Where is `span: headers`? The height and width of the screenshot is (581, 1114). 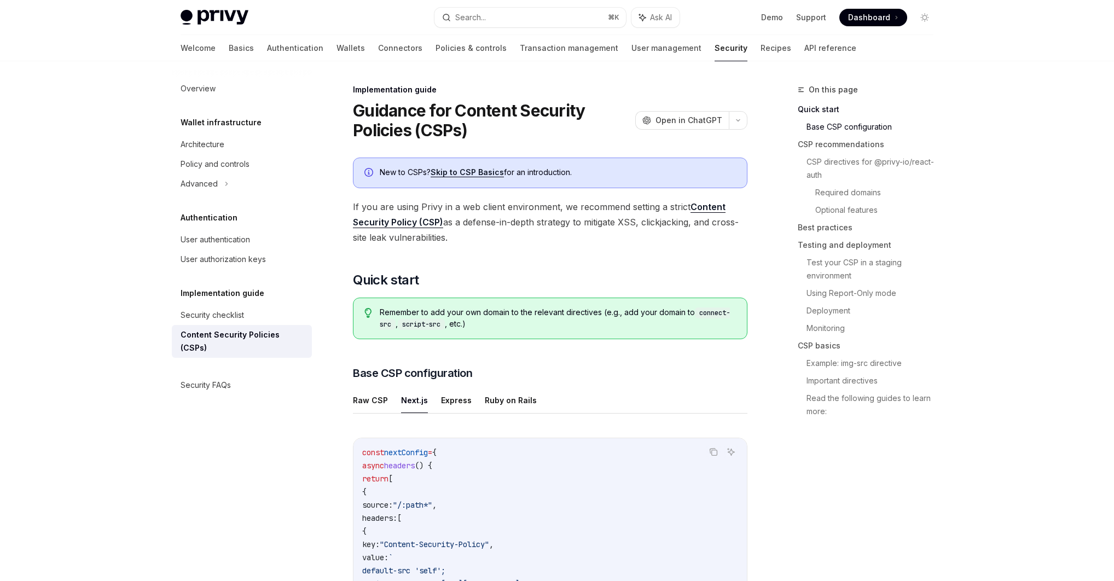
span: headers is located at coordinates (399, 466).